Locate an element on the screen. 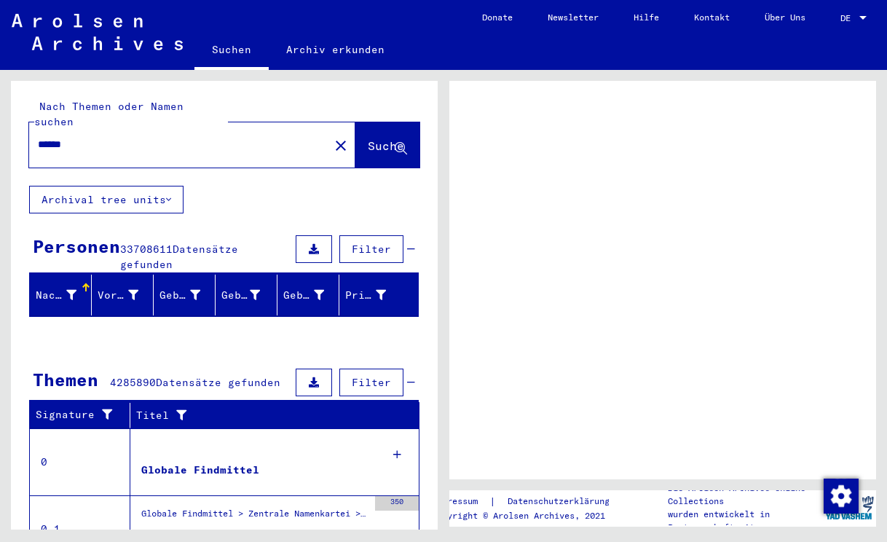  mat-header-cell: Prisoner # is located at coordinates (379, 295).